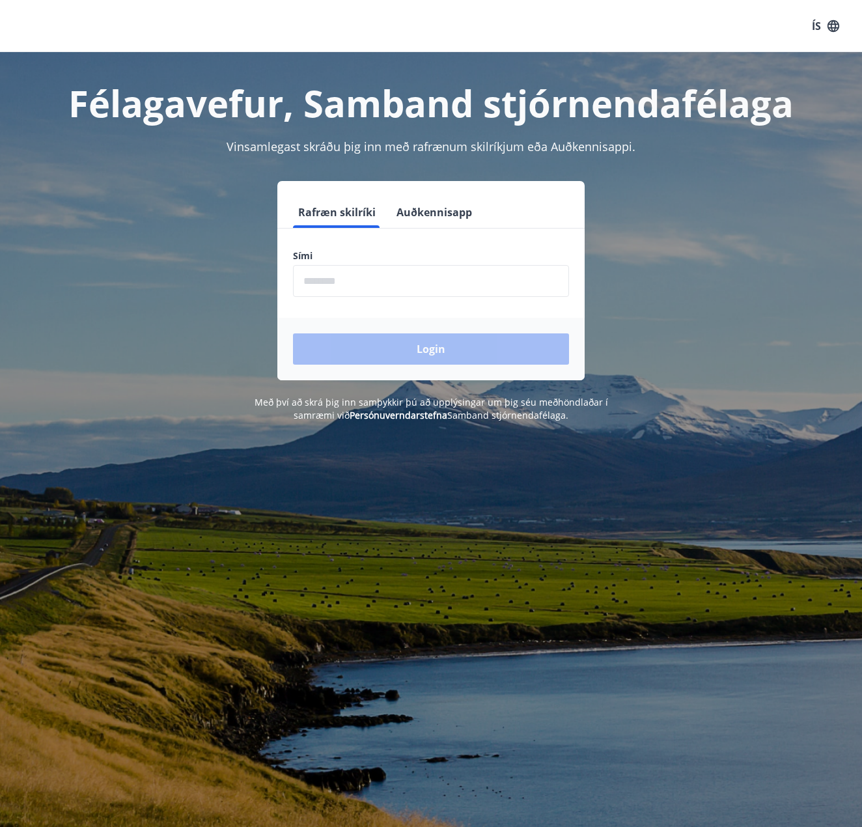  What do you see at coordinates (431, 256) in the screenshot?
I see `label: Sími` at bounding box center [431, 256].